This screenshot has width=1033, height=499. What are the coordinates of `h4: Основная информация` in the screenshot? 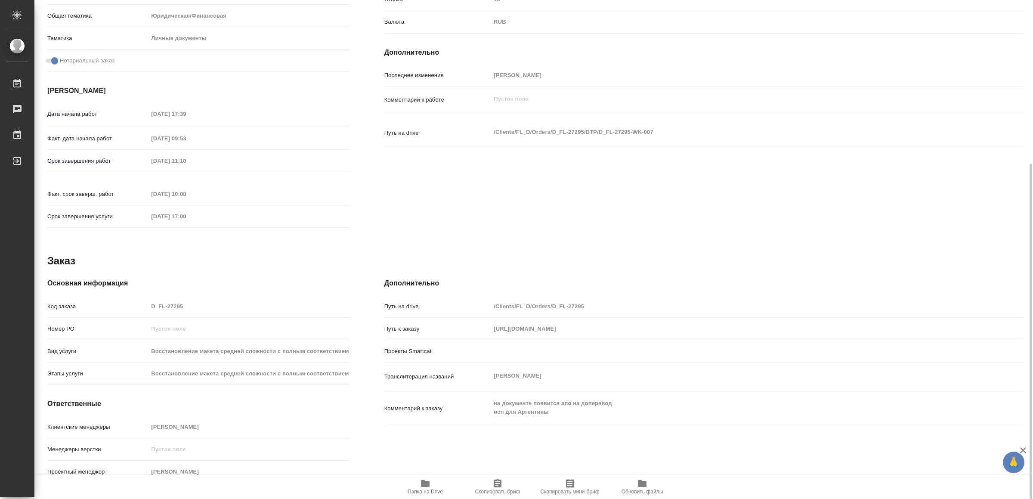 It's located at (198, 283).